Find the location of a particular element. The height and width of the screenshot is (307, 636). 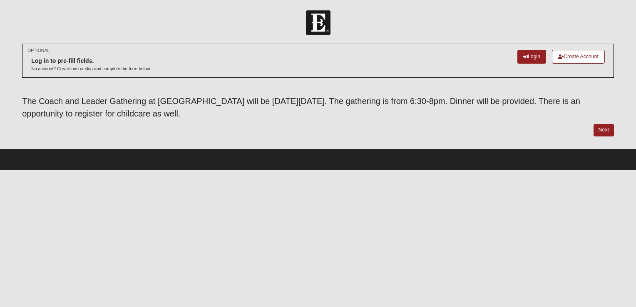

h6: Log in to pre-fill fields. is located at coordinates (91, 61).